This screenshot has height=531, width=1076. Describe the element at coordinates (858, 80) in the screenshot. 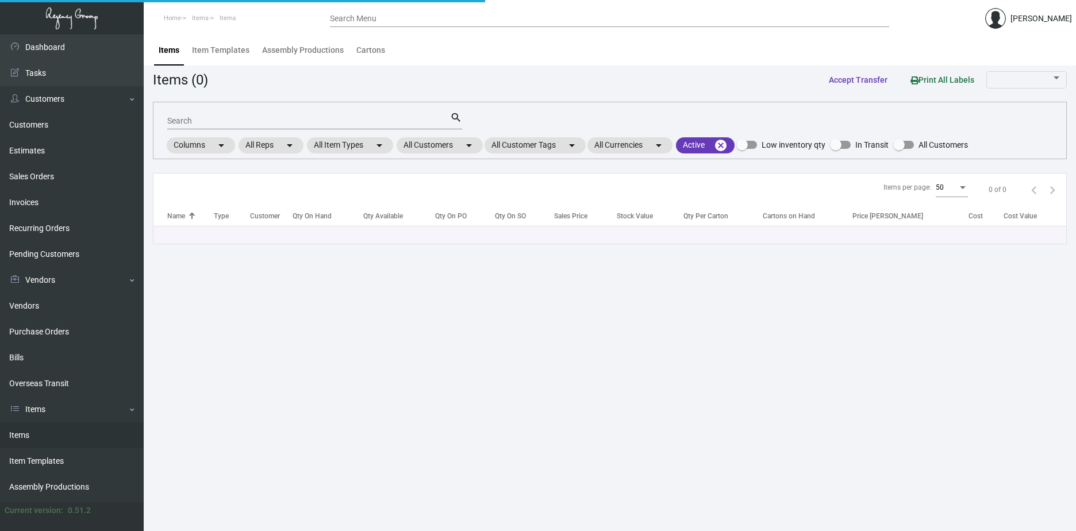

I see `button: Accept Transfer` at that location.